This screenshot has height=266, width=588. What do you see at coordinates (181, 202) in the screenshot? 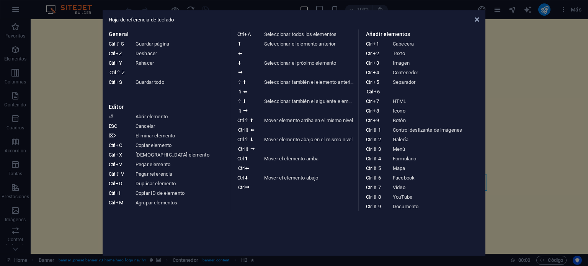
I see `dd: Agrupar elementos` at bounding box center [181, 202].